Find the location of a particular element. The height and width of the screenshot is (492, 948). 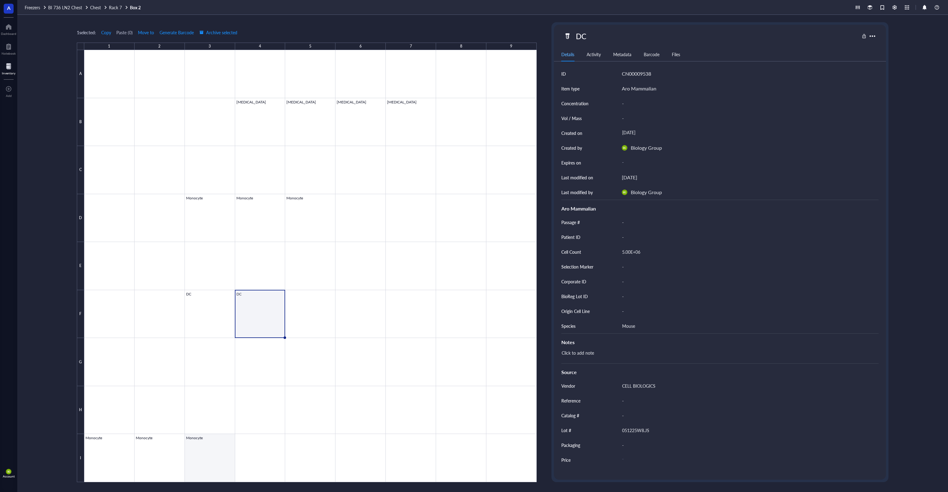

a: BI 736 LN2 Chest is located at coordinates (69, 7).